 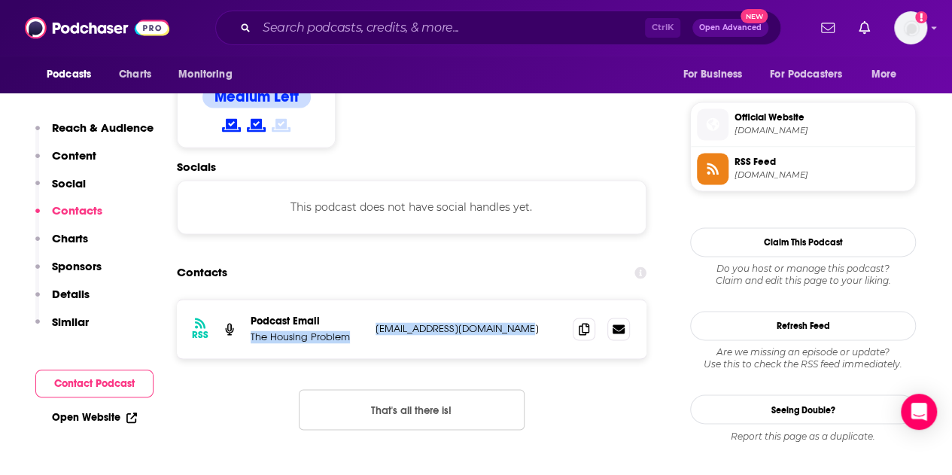 I want to click on a: Charts, so click(x=135, y=74).